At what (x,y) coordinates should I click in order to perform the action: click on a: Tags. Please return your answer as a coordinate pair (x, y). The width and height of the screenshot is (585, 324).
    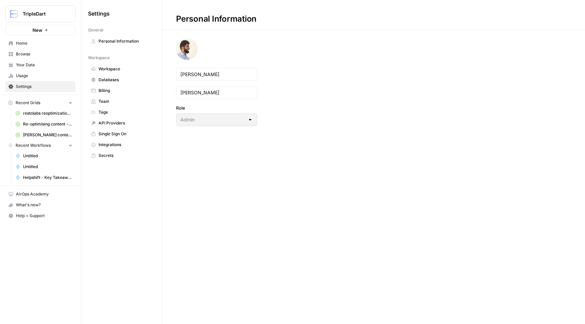
    Looking at the image, I should click on (122, 112).